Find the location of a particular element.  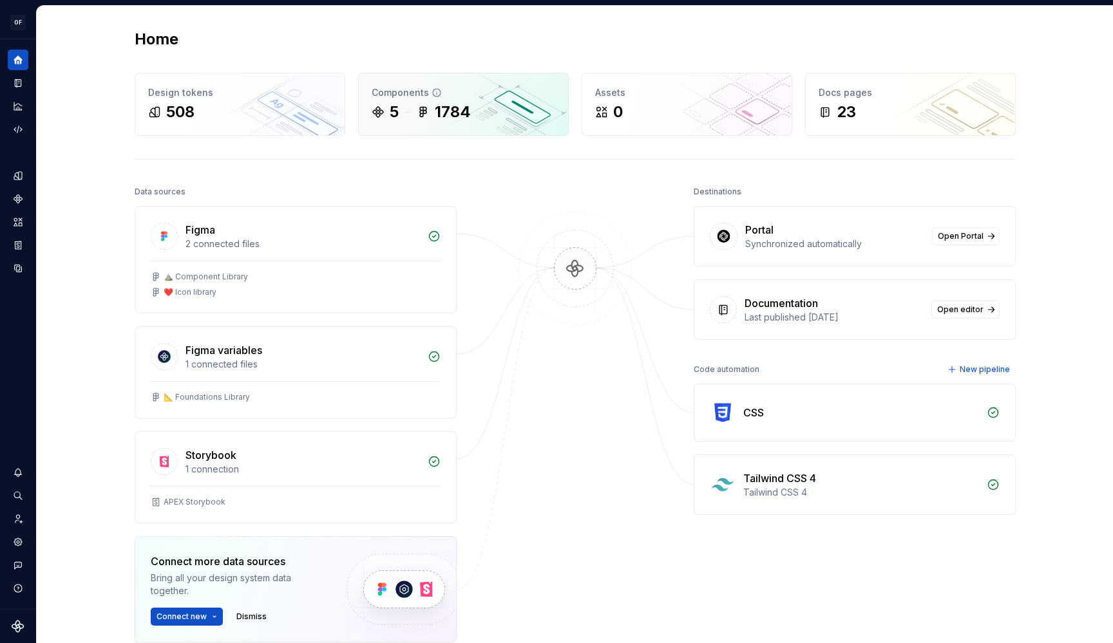

span: Open editor is located at coordinates (960, 310).